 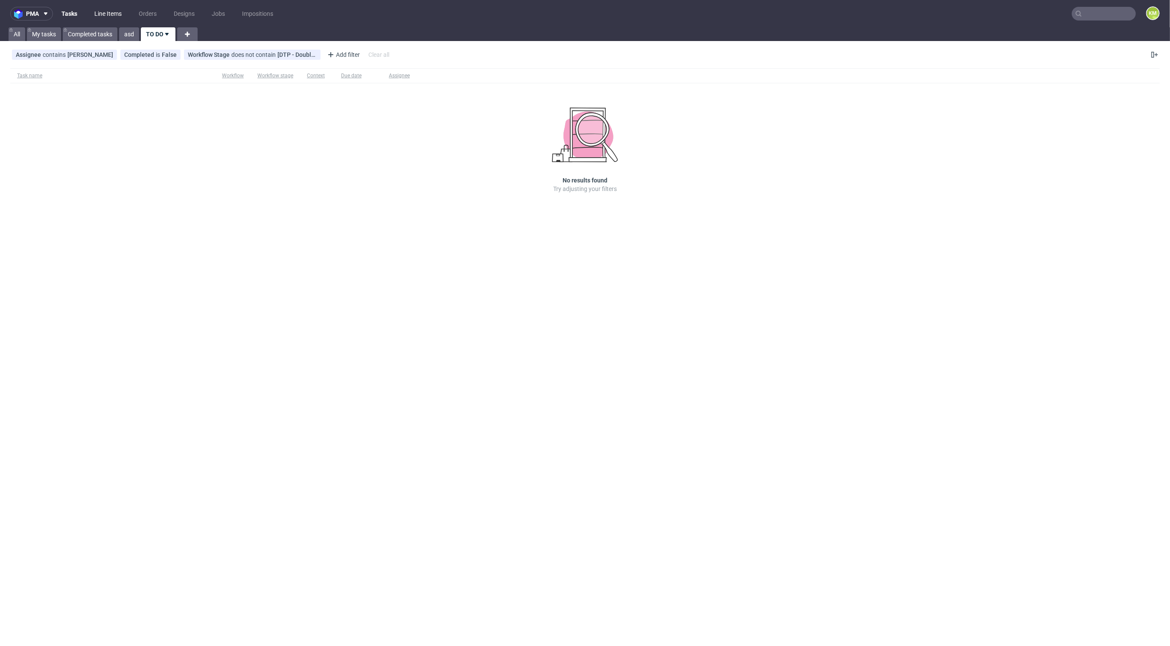 I want to click on figcaption: KM, so click(x=1153, y=13).